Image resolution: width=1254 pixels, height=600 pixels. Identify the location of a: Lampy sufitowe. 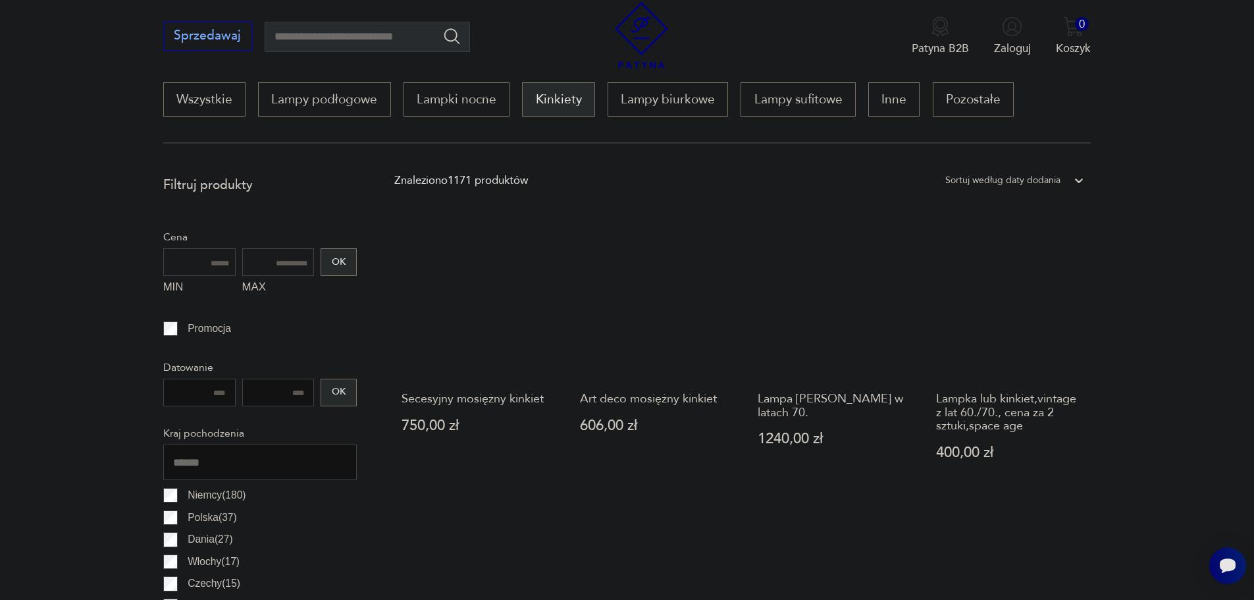
(798, 99).